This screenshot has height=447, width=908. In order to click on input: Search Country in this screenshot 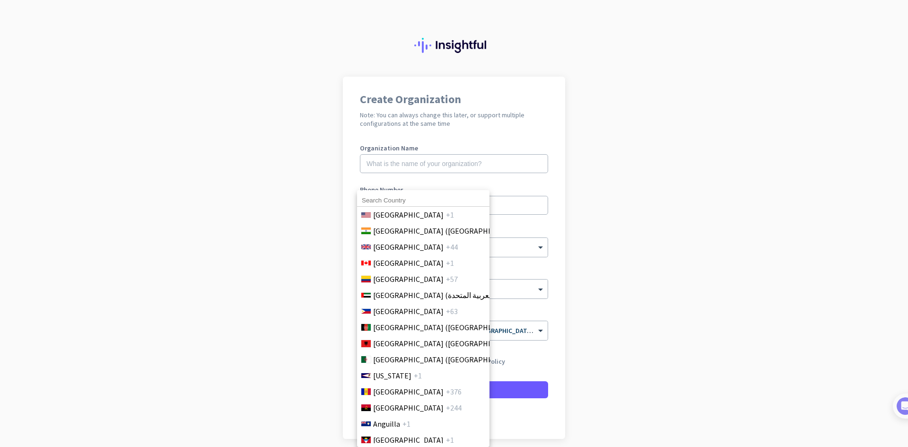, I will do `click(423, 201)`.